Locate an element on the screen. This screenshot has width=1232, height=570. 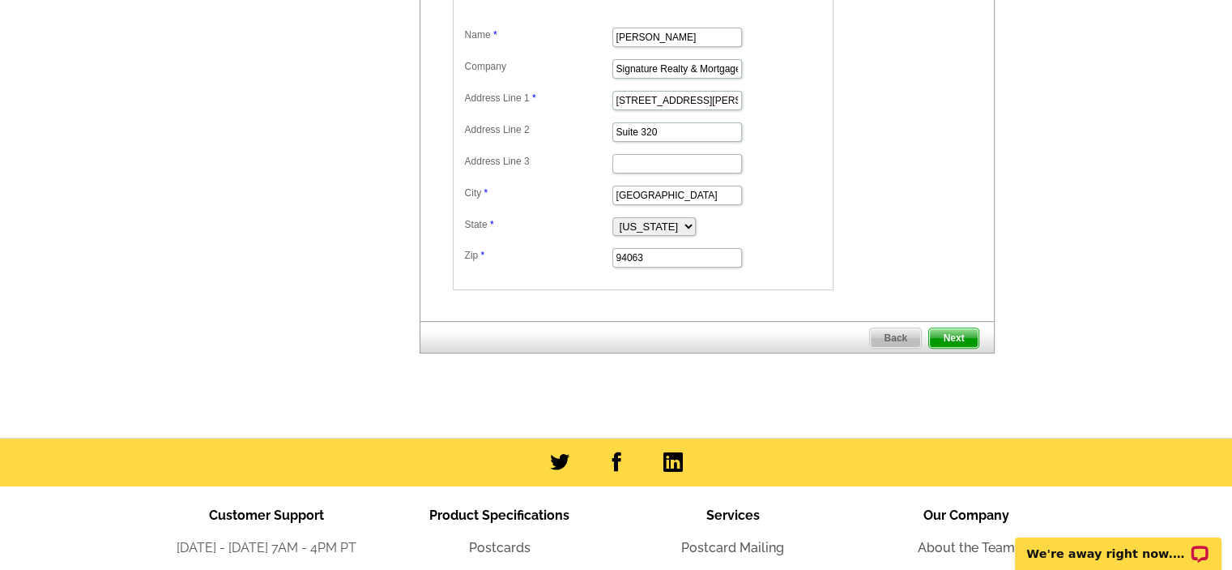
span: Product Specifications is located at coordinates (499, 514).